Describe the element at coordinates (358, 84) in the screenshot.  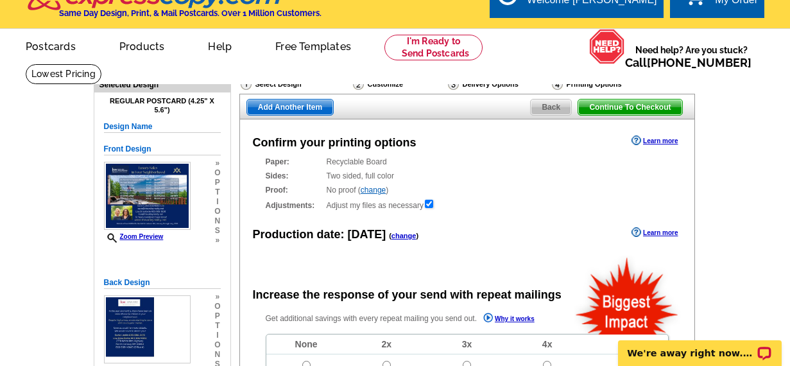
I see `img: Customize` at that location.